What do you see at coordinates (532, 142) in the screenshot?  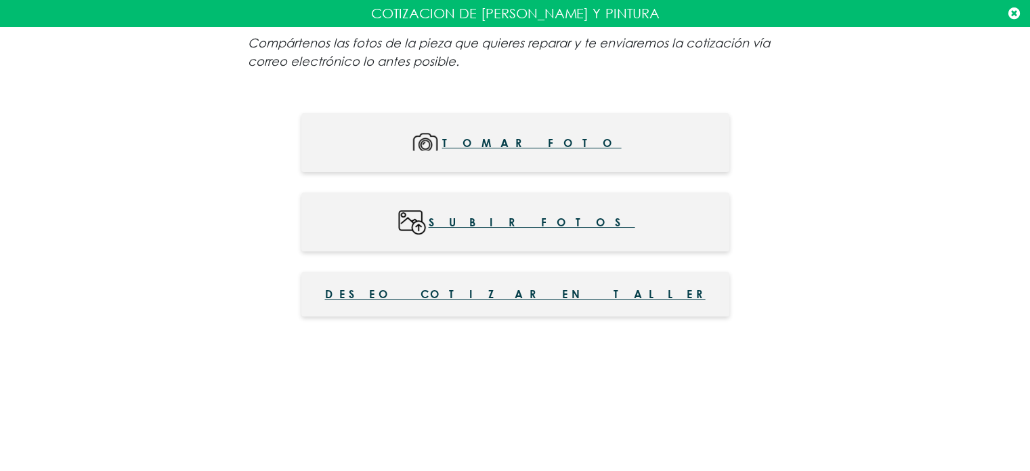 I see `span: Tomar foto` at bounding box center [532, 142].